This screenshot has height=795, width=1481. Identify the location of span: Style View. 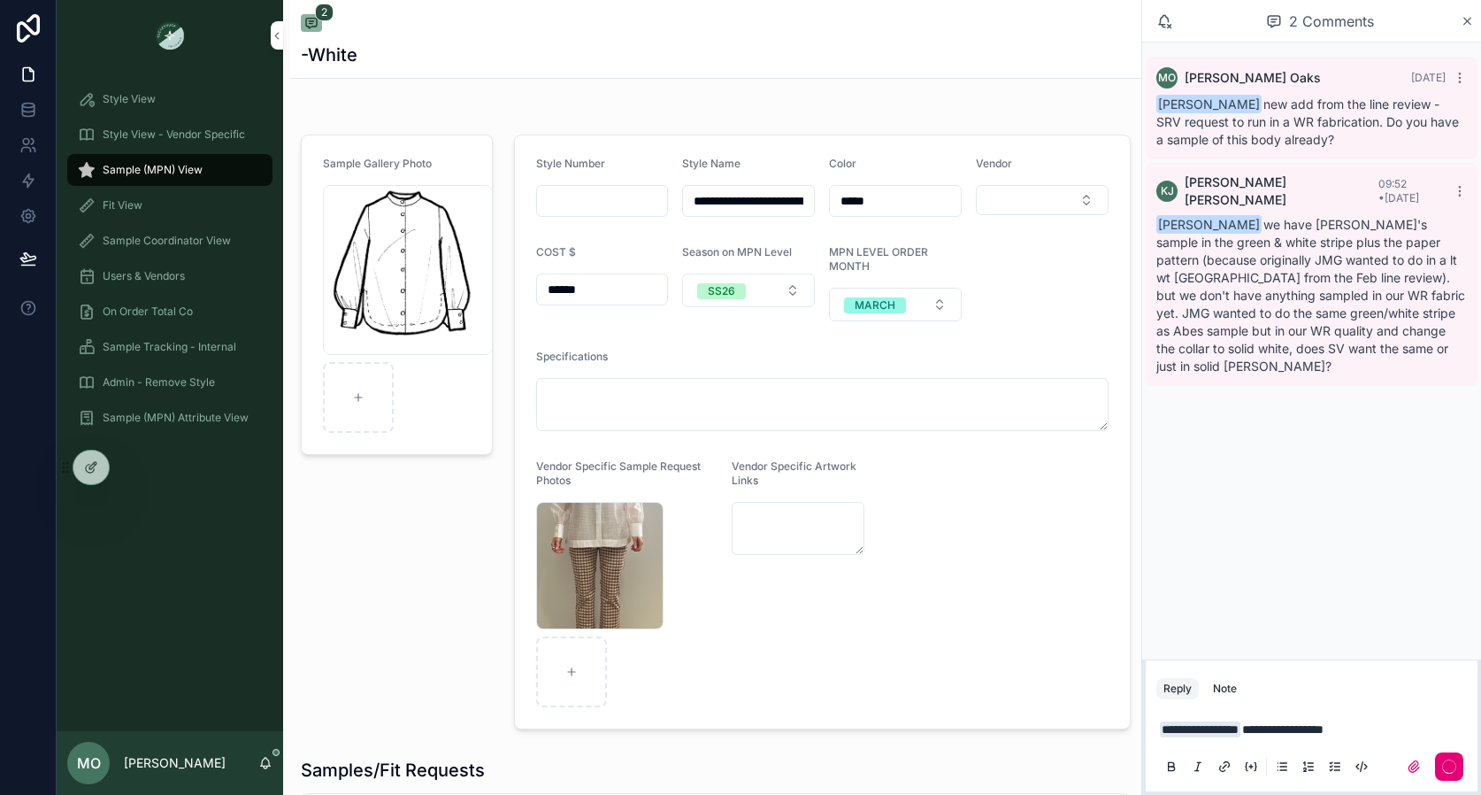
(129, 99).